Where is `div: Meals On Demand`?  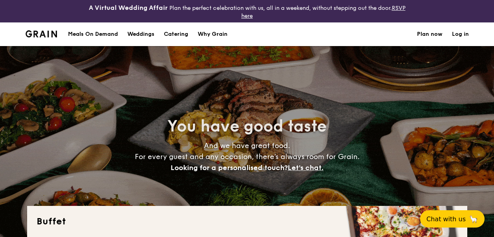 div: Meals On Demand is located at coordinates (93, 34).